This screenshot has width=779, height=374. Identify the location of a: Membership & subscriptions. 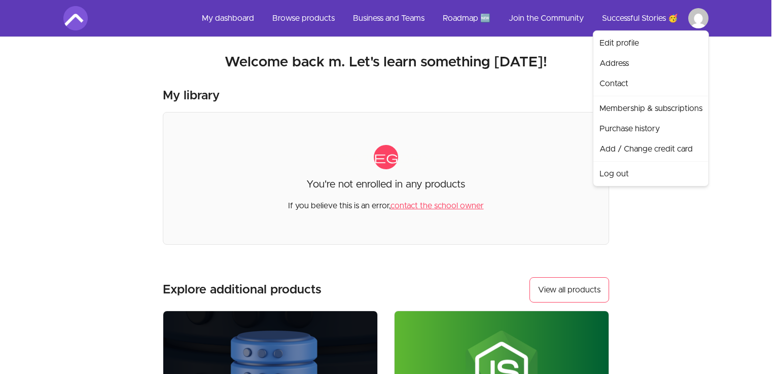
(651, 109).